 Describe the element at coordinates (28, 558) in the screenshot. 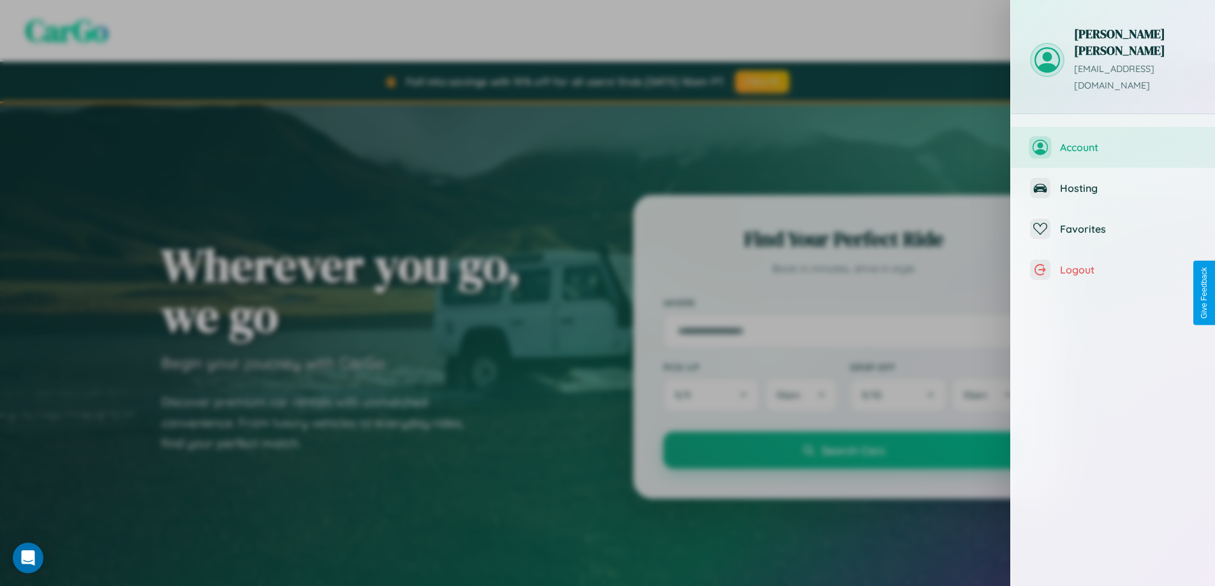

I see `div: Open Intercom Messenger` at that location.